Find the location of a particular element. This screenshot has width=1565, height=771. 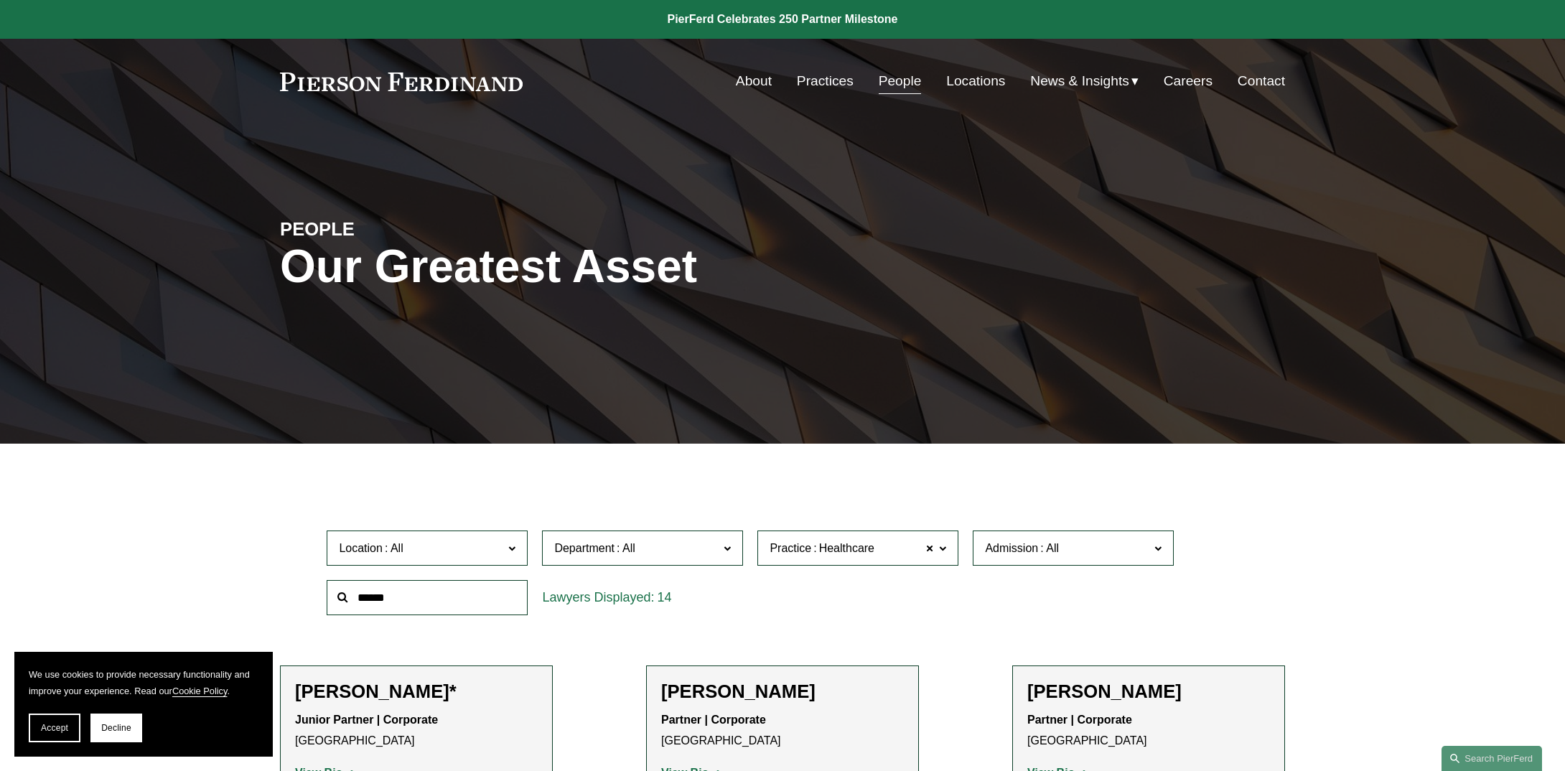

span: Decline is located at coordinates (116, 728).